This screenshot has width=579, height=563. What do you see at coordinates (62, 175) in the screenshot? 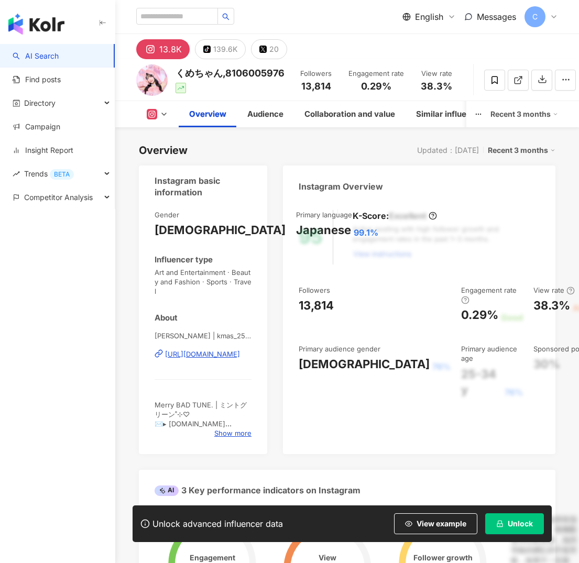
I see `div: BETA` at bounding box center [62, 175].